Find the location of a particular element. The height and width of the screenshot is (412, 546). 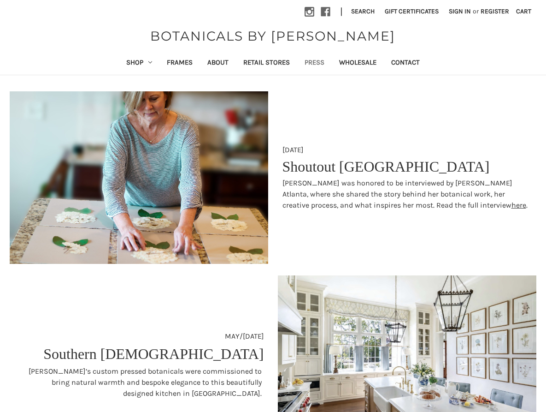

a: Retail Stores is located at coordinates (266, 63).